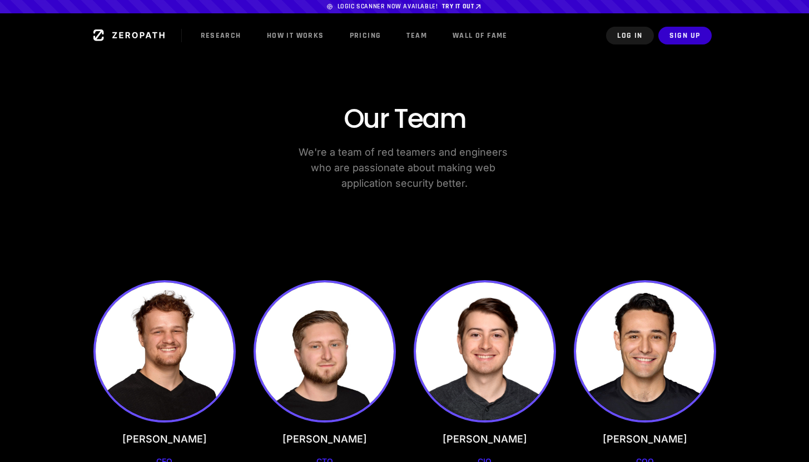  I want to click on a: Team, so click(417, 36).